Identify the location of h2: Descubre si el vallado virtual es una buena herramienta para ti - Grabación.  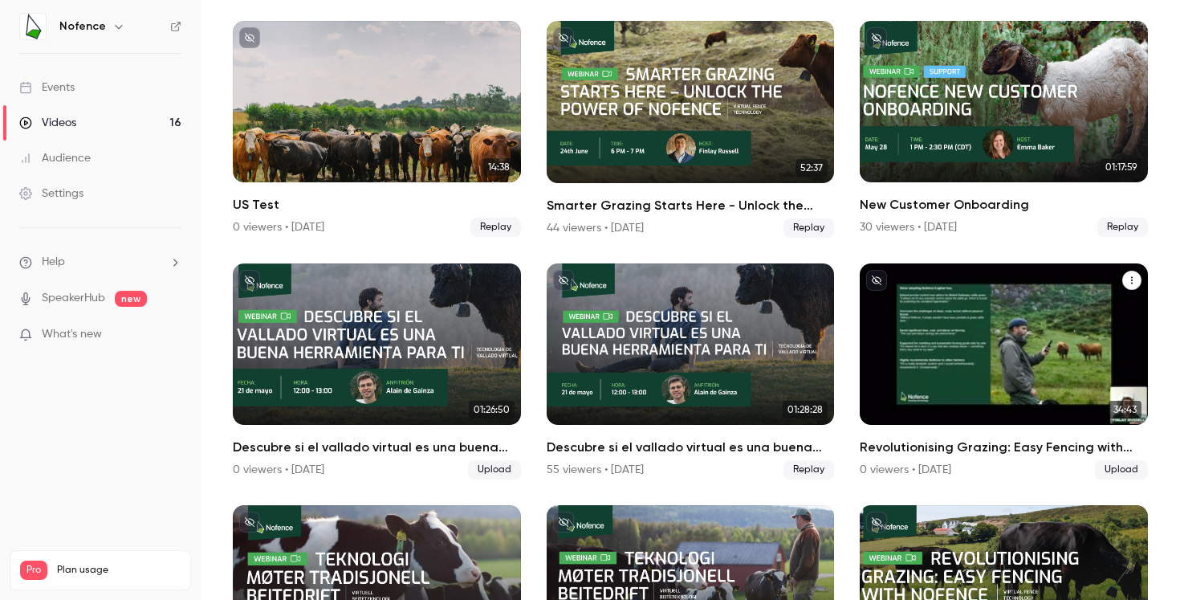
(376, 447).